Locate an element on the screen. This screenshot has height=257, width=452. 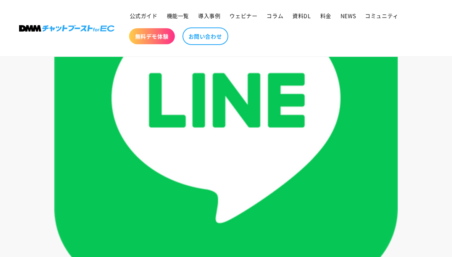
span: ウェビナー is located at coordinates (243, 16).